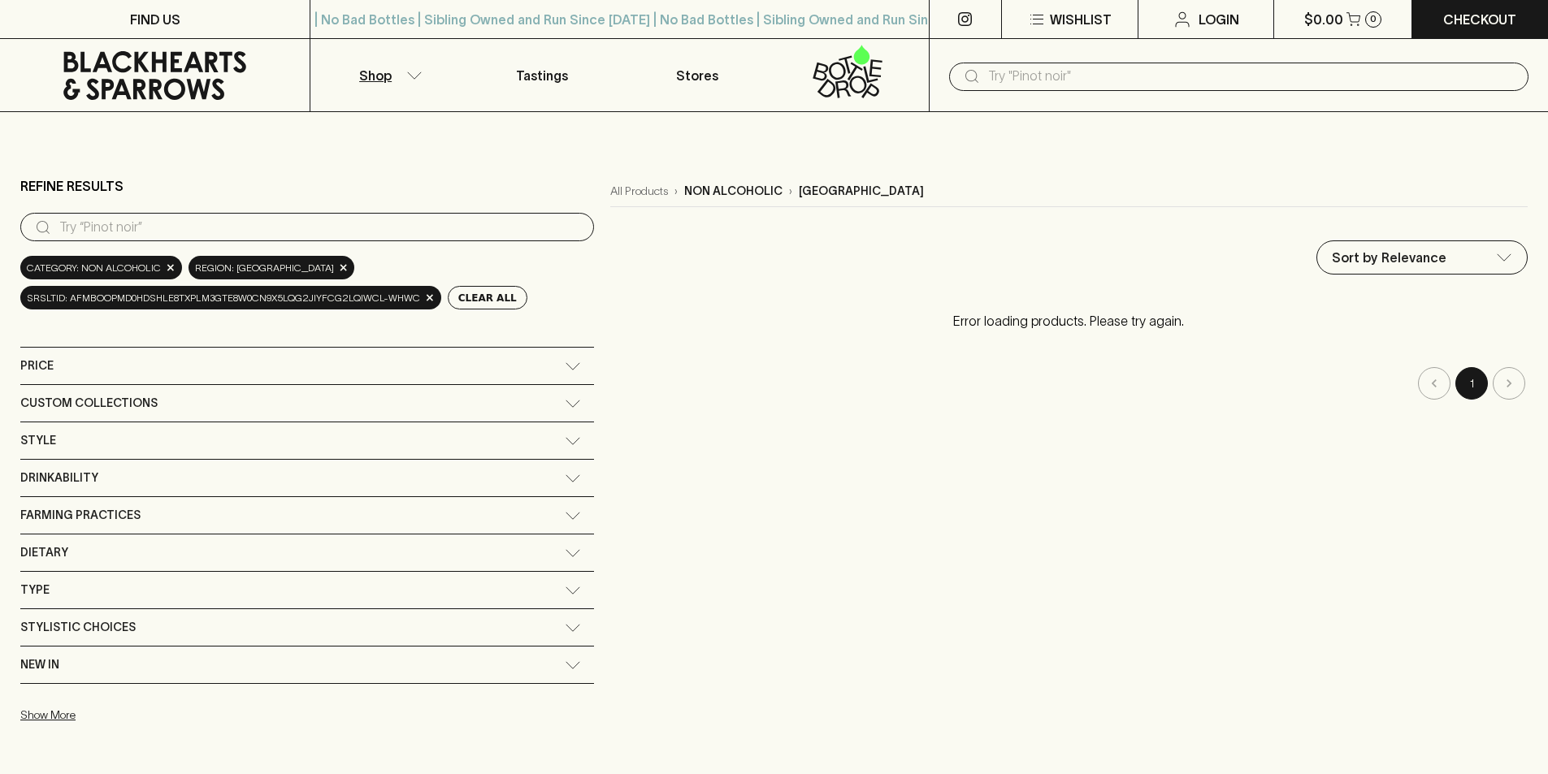 This screenshot has height=774, width=1548. I want to click on p: 0, so click(1373, 19).